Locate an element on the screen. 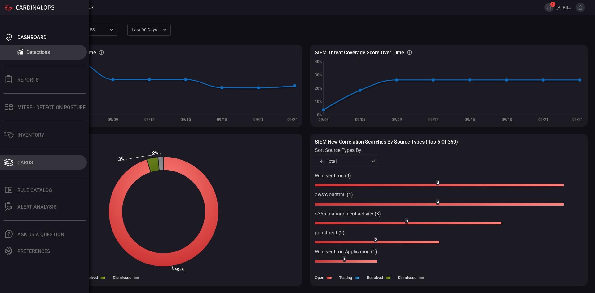  text: 09/03 is located at coordinates (323, 120).